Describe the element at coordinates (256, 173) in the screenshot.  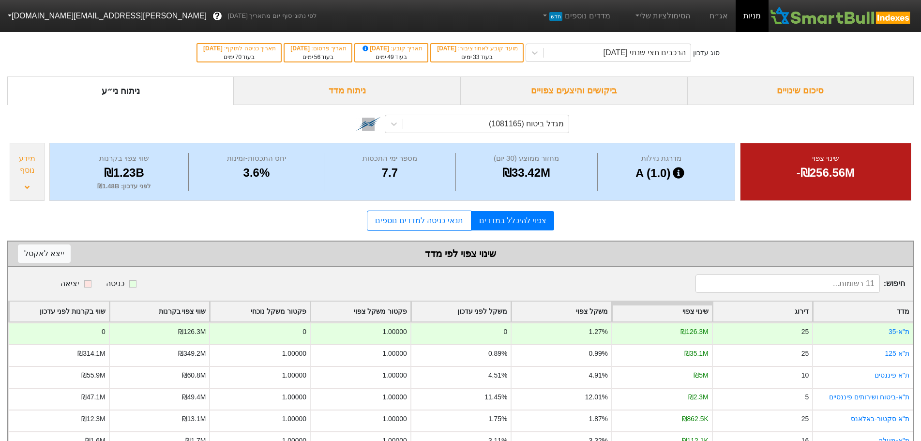
I see `div: 3.6%` at that location.